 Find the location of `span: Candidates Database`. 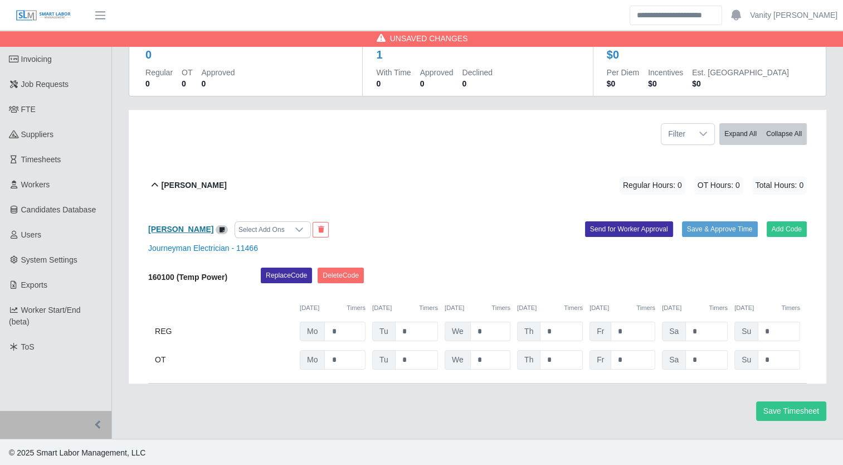

span: Candidates Database is located at coordinates (59, 210).